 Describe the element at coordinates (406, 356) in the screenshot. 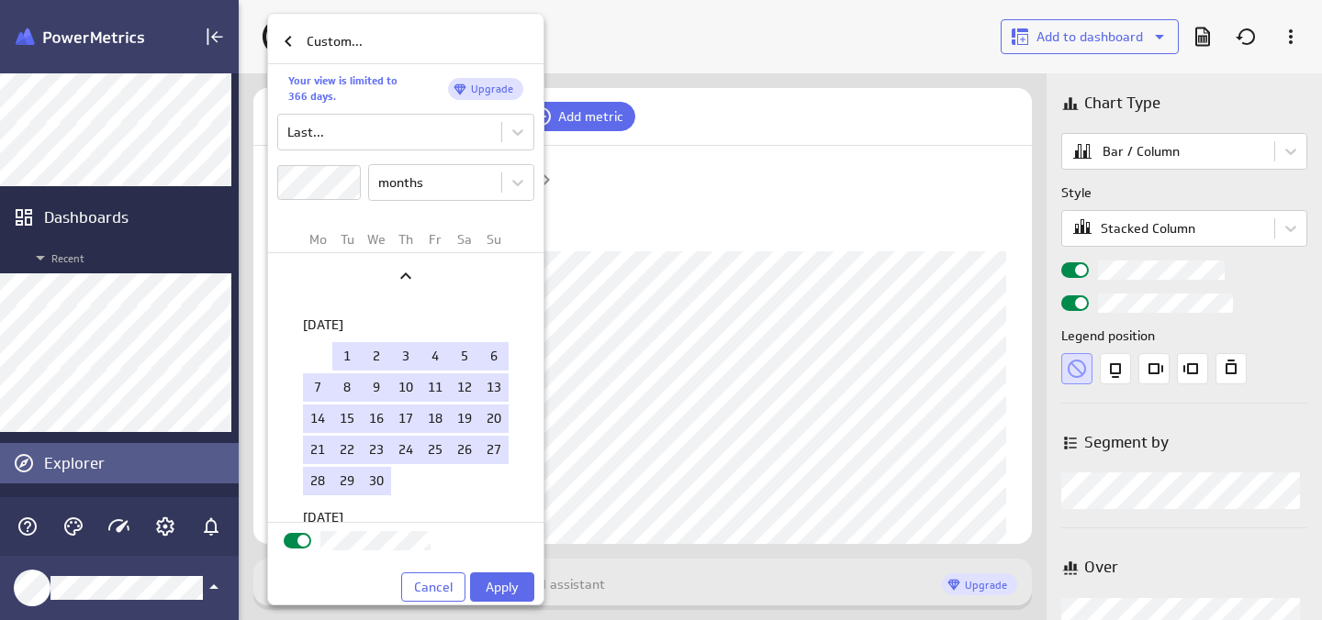

I see `td: Selected. Thursday, April 3, 2025` at that location.